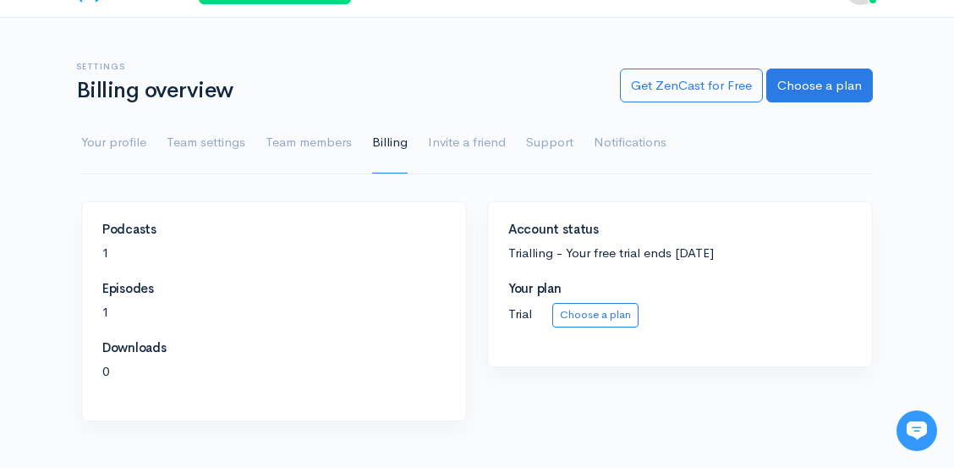 The width and height of the screenshot is (954, 468). Describe the element at coordinates (274, 371) in the screenshot. I see `p: 0` at that location.